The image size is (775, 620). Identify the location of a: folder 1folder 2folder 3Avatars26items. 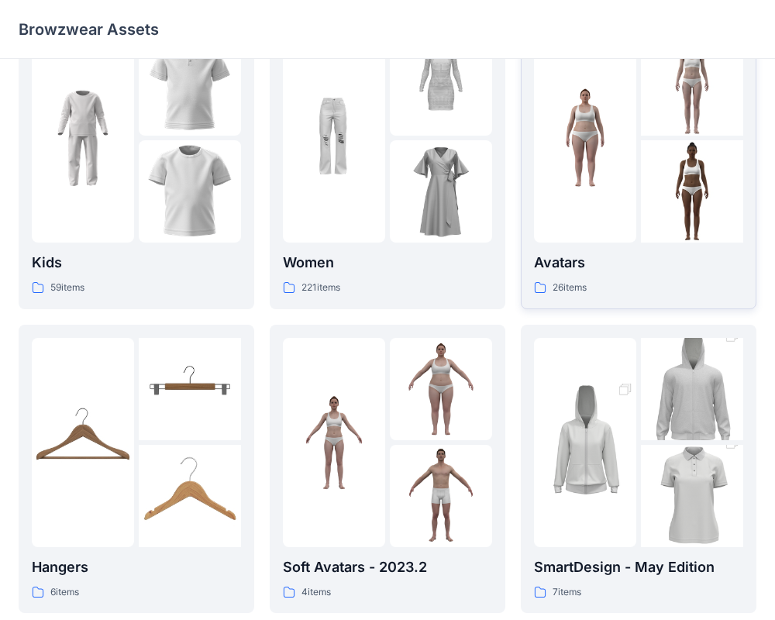
(638, 164).